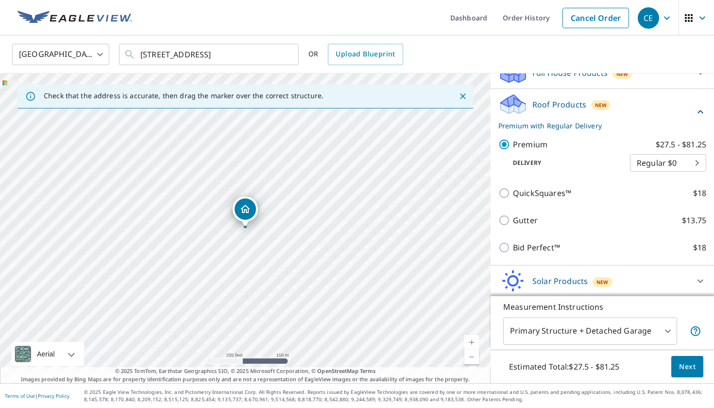 The width and height of the screenshot is (714, 408). Describe the element at coordinates (597, 125) in the screenshot. I see `p: Premium with Regular Delivery` at that location.